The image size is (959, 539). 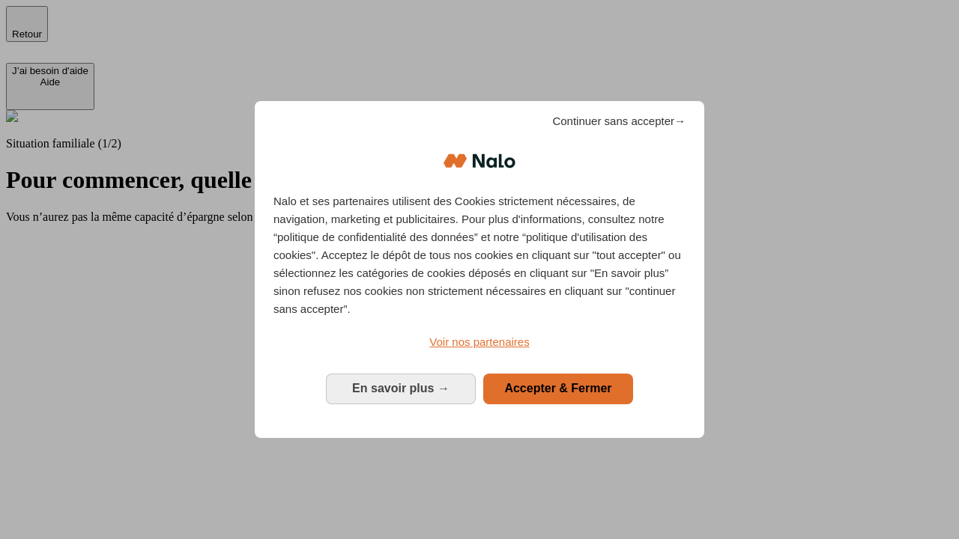 I want to click on p: Nalo et ses partenaires utilisent des Cookies strictement nécessaires, de navigation, marketing e..., so click(x=479, y=255).